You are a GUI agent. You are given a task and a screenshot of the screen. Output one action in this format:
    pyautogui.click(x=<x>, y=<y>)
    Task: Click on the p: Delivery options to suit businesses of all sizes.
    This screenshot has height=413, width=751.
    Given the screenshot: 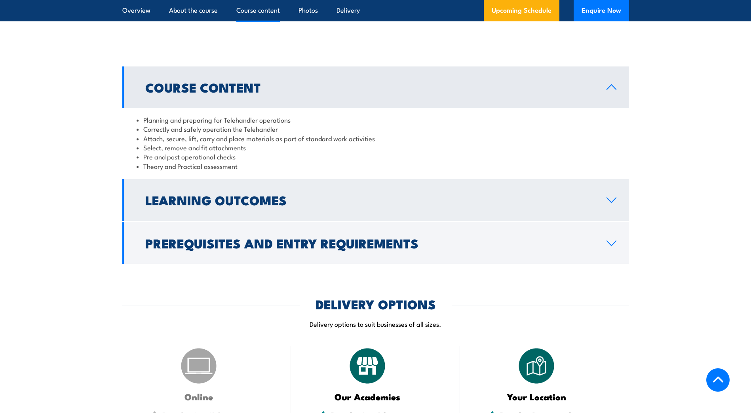 What is the action you would take?
    pyautogui.click(x=376, y=324)
    